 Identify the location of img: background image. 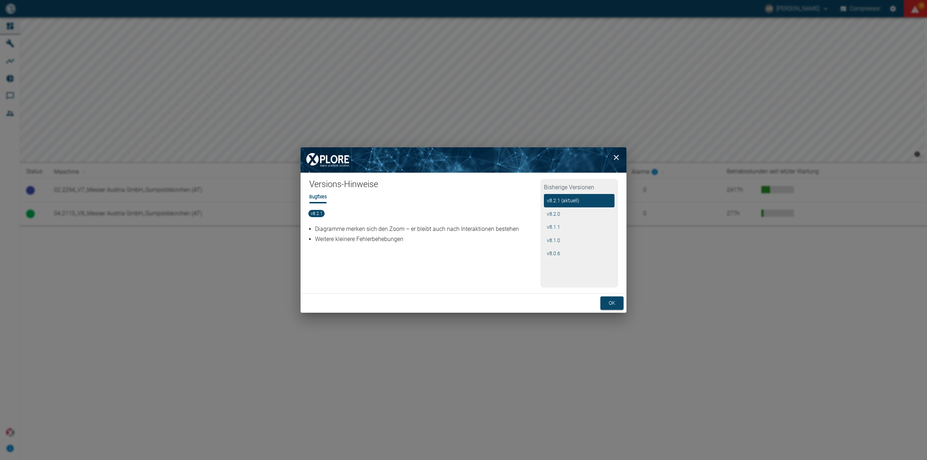
(464, 160).